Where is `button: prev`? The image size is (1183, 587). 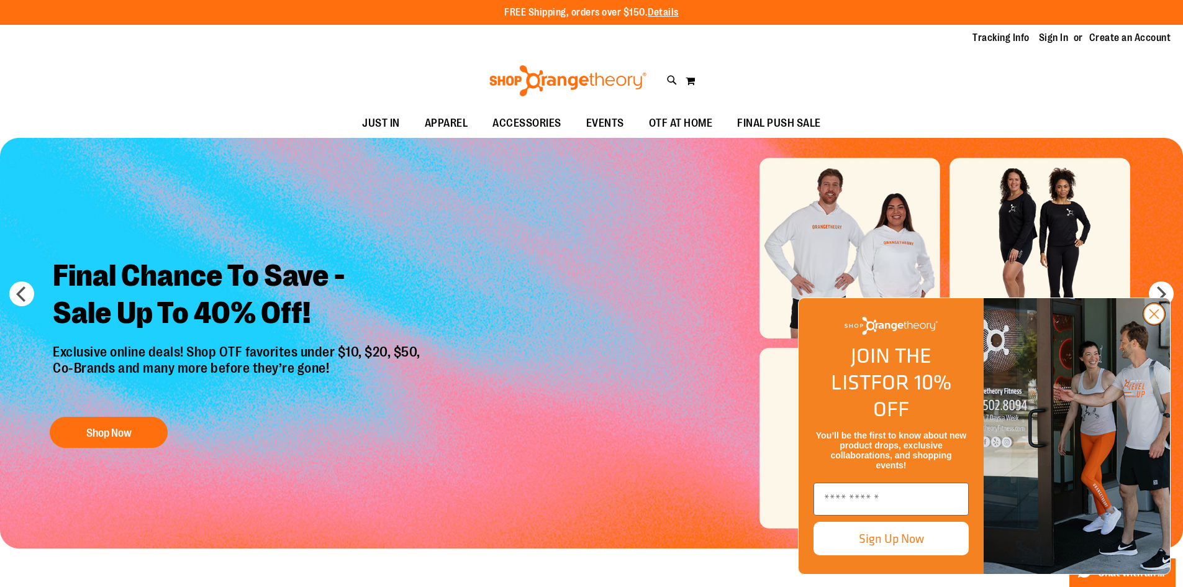 button: prev is located at coordinates (22, 294).